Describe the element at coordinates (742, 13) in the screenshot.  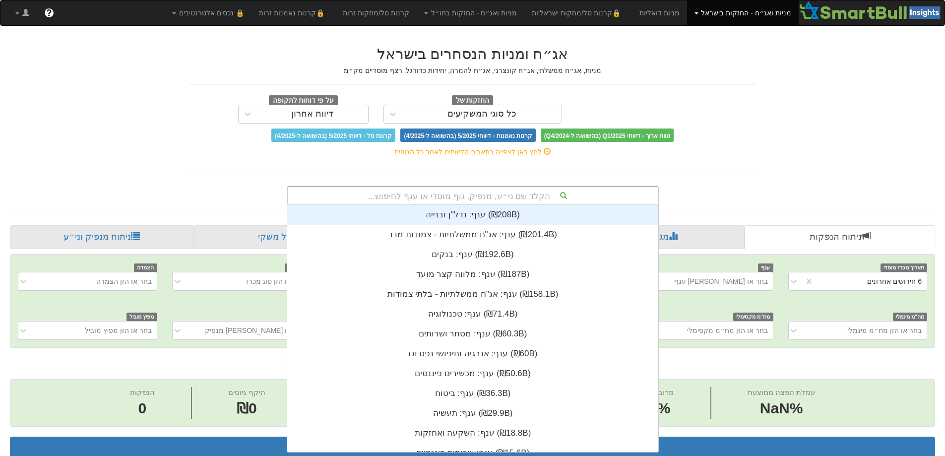
I see `a: מניות ואג״ח - החזקות בישראל` at that location.